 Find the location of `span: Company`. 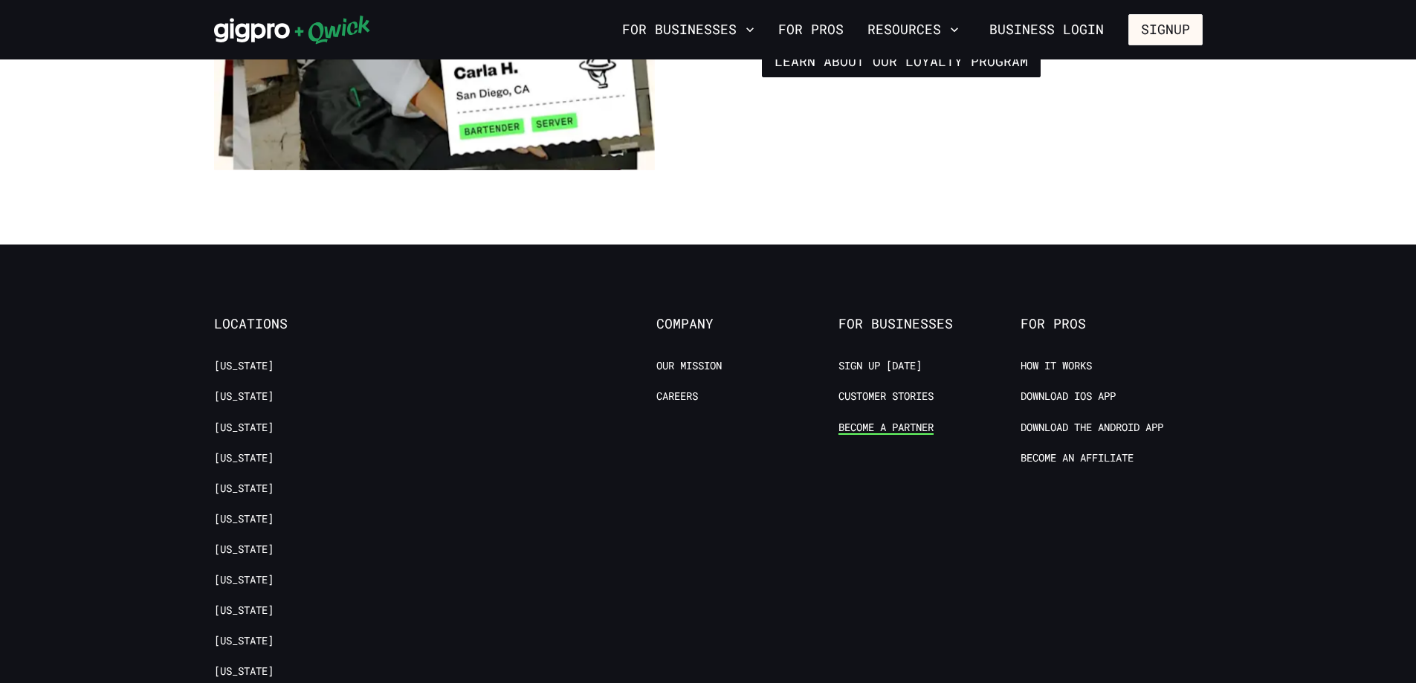

span: Company is located at coordinates (747, 324).